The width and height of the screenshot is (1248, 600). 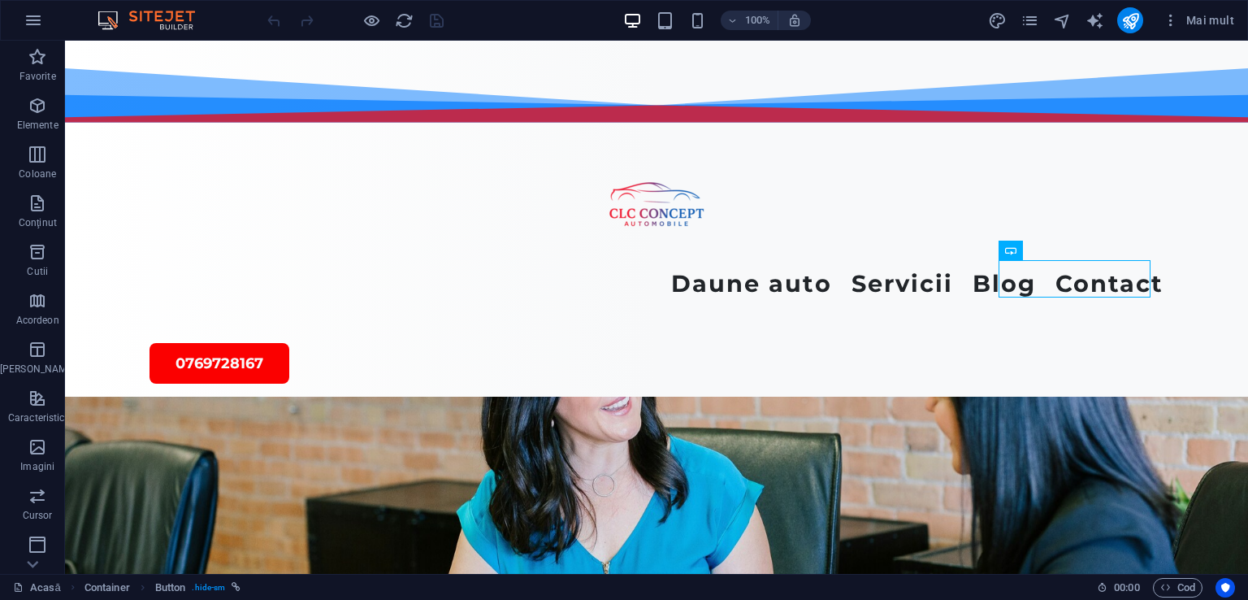 I want to click on button: navigator, so click(x=1062, y=20).